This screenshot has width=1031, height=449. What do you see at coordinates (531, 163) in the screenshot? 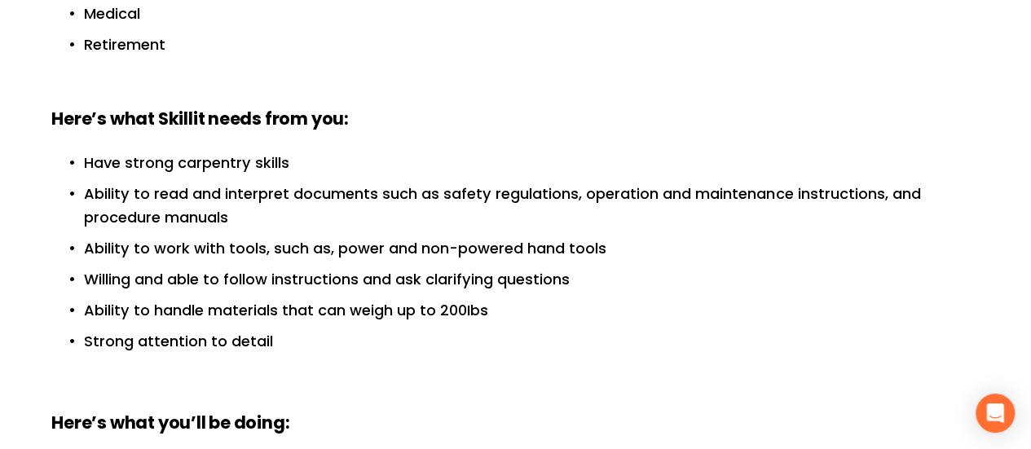
I see `p: Have strong carpentry skills` at bounding box center [531, 163].